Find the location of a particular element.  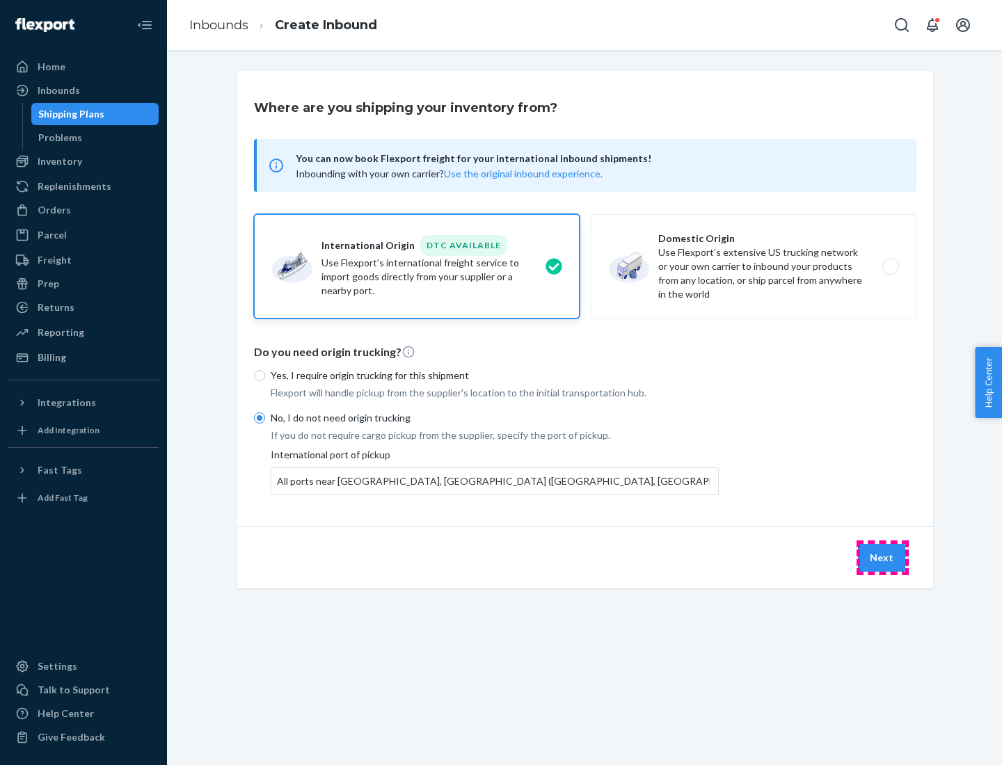

span: Inbounding with your own carrier? is located at coordinates (449, 173).